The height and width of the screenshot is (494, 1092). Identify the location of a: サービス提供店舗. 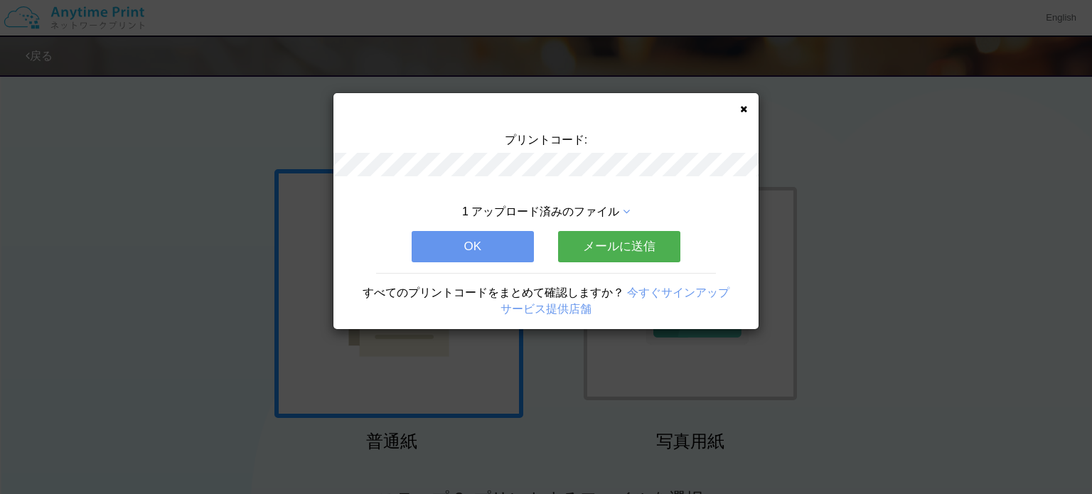
(546, 309).